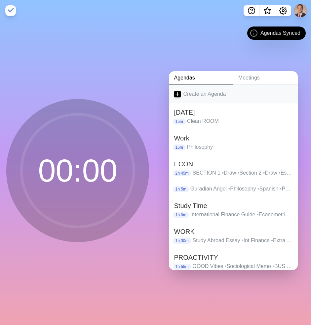 This screenshot has width=311, height=325. I want to click on p: 1h 5m, so click(181, 189).